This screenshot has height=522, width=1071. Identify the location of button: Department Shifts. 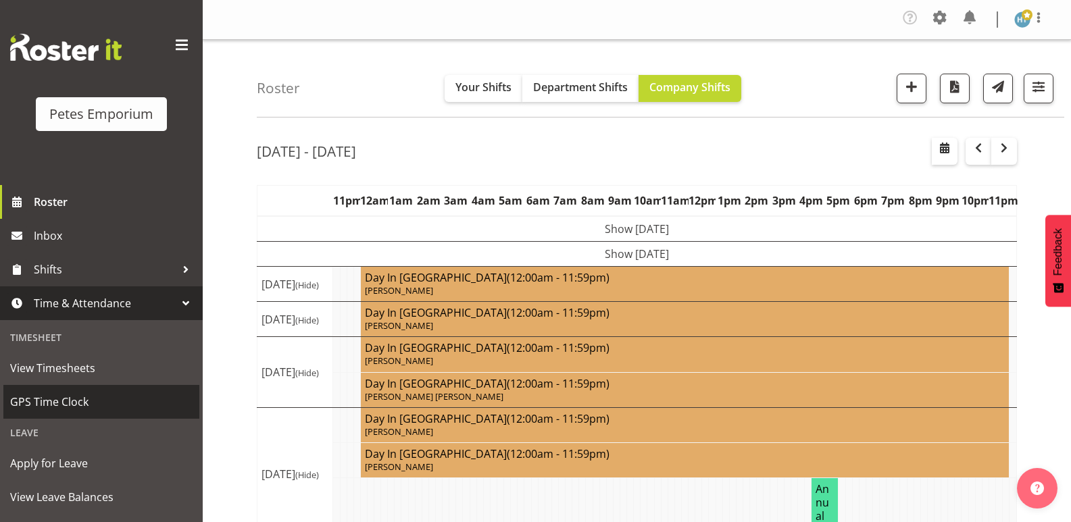
(580, 89).